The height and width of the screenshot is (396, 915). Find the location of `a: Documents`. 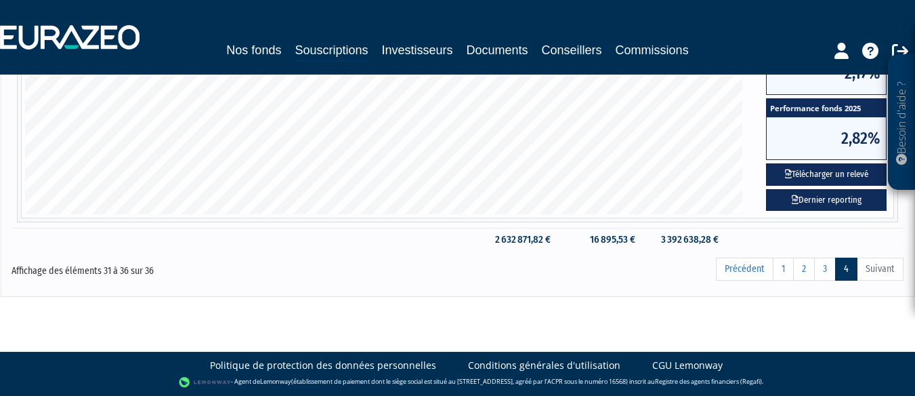

a: Documents is located at coordinates (497, 50).